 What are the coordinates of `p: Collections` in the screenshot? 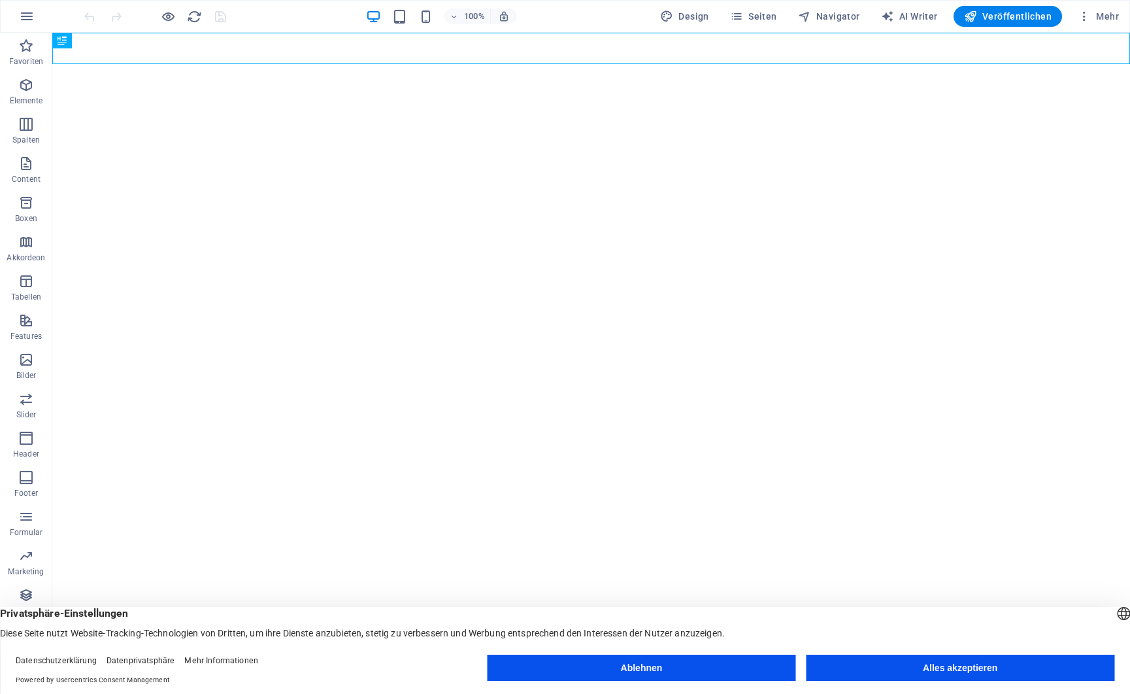 It's located at (25, 611).